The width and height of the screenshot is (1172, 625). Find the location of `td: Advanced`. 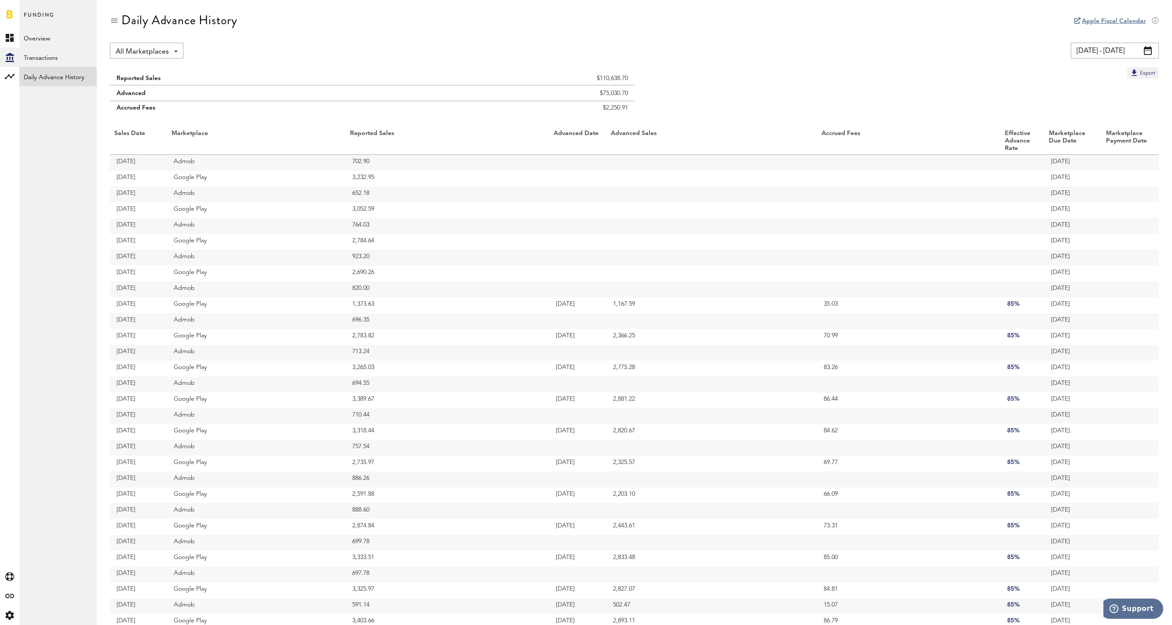

td: Advanced is located at coordinates (257, 93).